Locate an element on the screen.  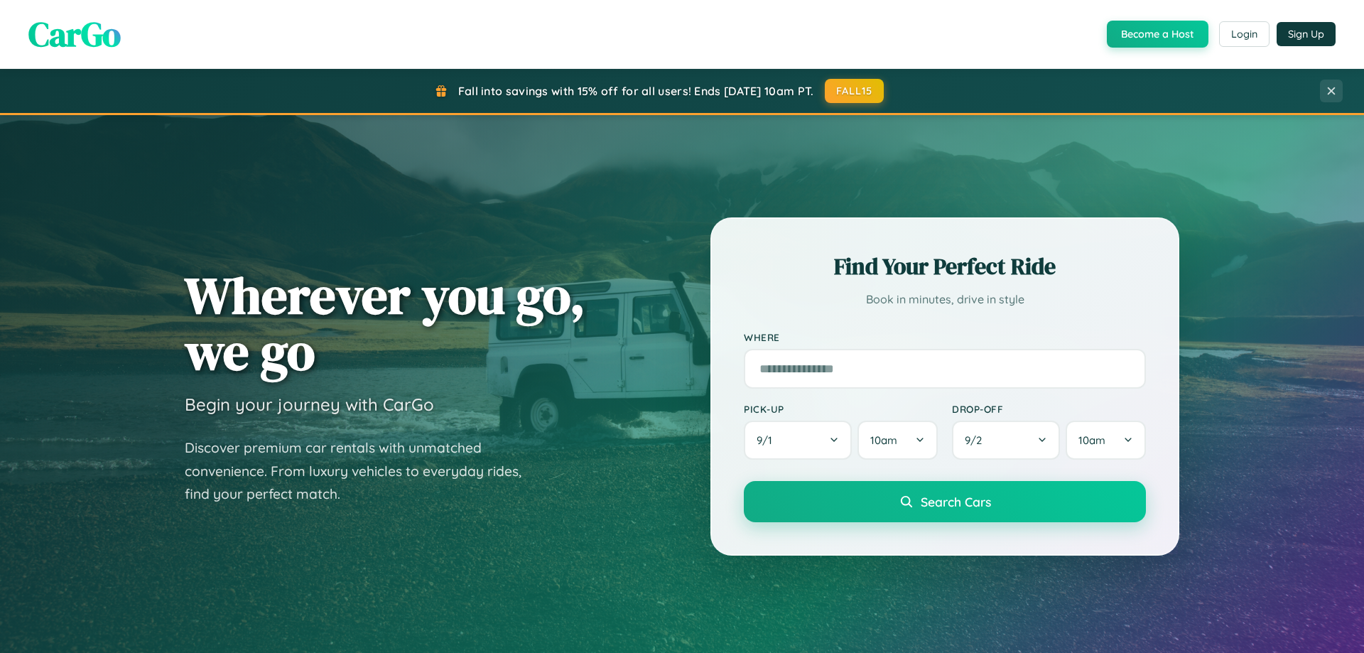
h3: Begin your journey with CarGo is located at coordinates (309, 404).